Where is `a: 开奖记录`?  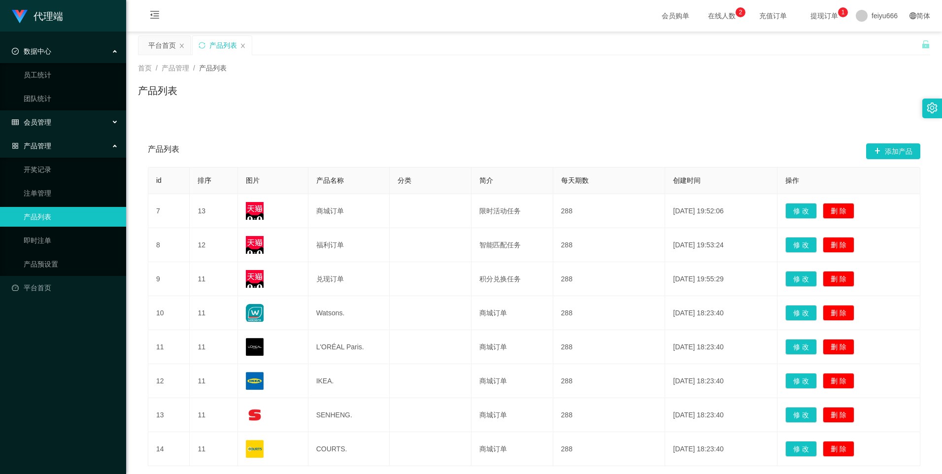 a: 开奖记录 is located at coordinates (71, 169).